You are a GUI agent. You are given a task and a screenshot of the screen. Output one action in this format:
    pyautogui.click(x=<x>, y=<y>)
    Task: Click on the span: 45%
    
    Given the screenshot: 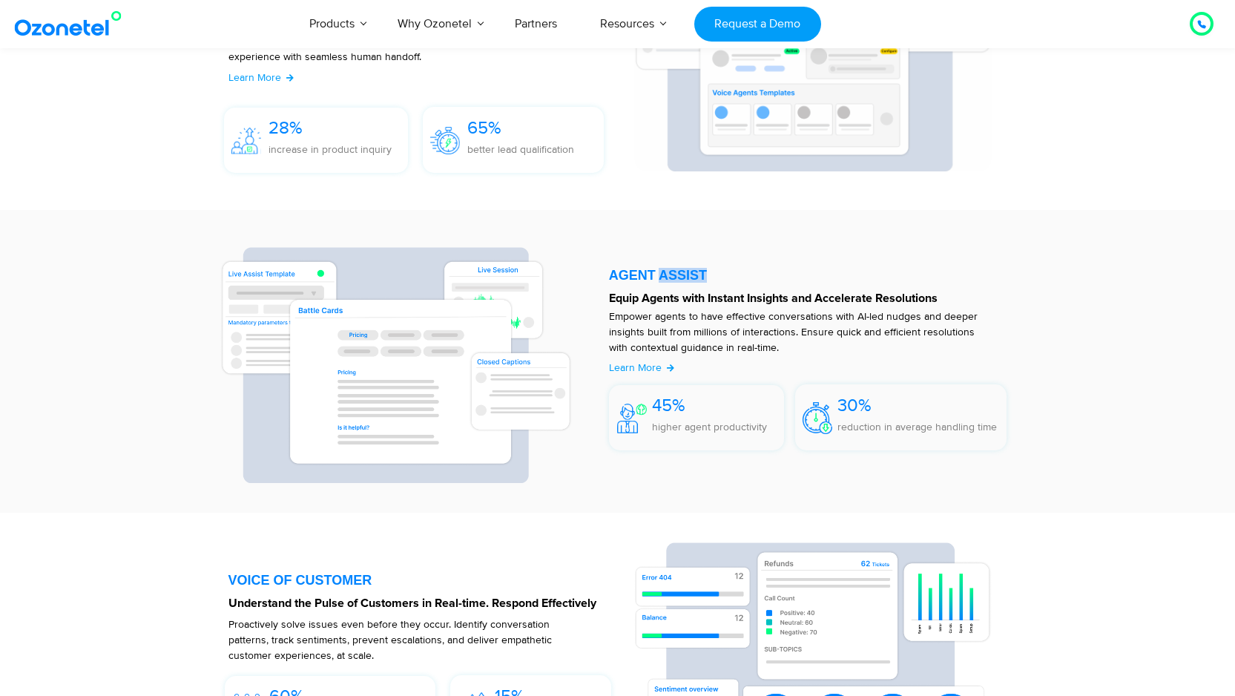 What is the action you would take?
    pyautogui.click(x=668, y=405)
    